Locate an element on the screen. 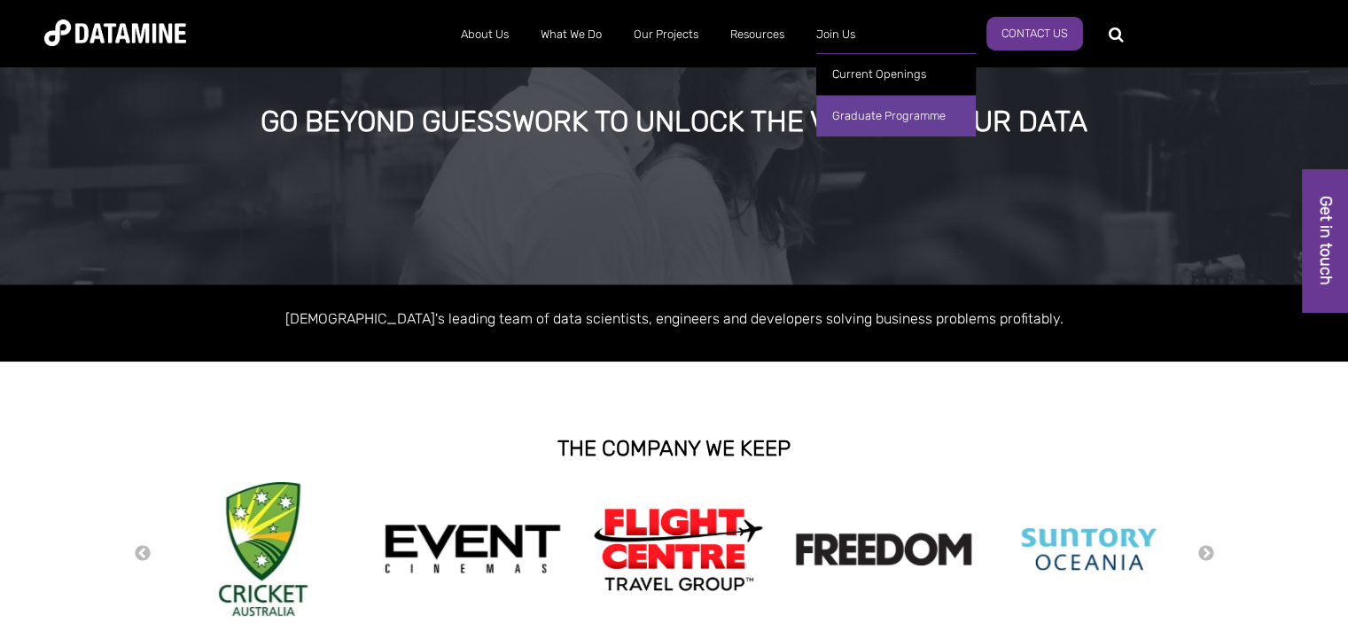 This screenshot has height=623, width=1348. img: Suntory Oceania is located at coordinates (1089, 549).